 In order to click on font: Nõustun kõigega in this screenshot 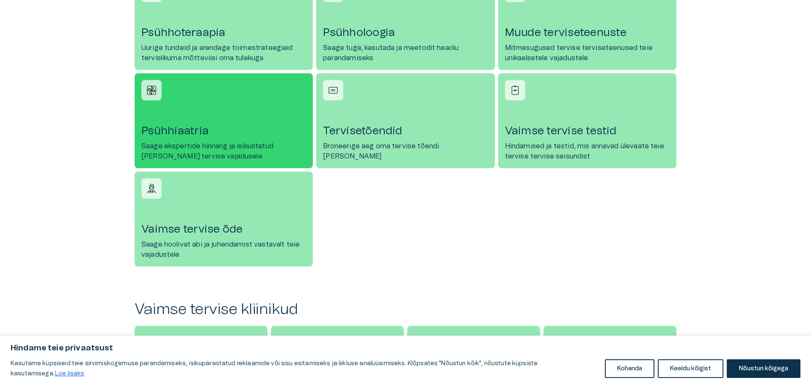, I will do `click(764, 368)`.